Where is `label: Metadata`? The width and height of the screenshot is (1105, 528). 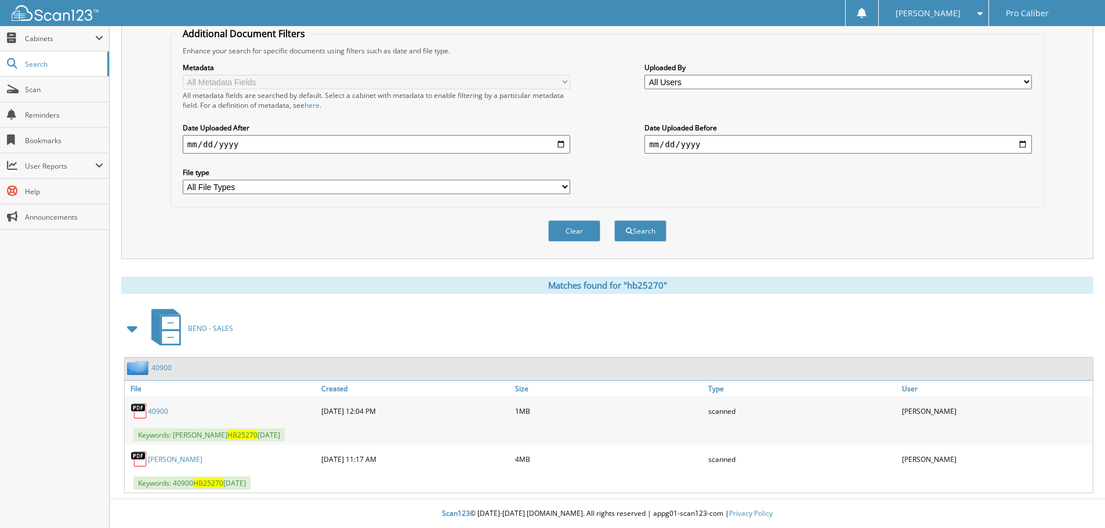
label: Metadata is located at coordinates (376, 67).